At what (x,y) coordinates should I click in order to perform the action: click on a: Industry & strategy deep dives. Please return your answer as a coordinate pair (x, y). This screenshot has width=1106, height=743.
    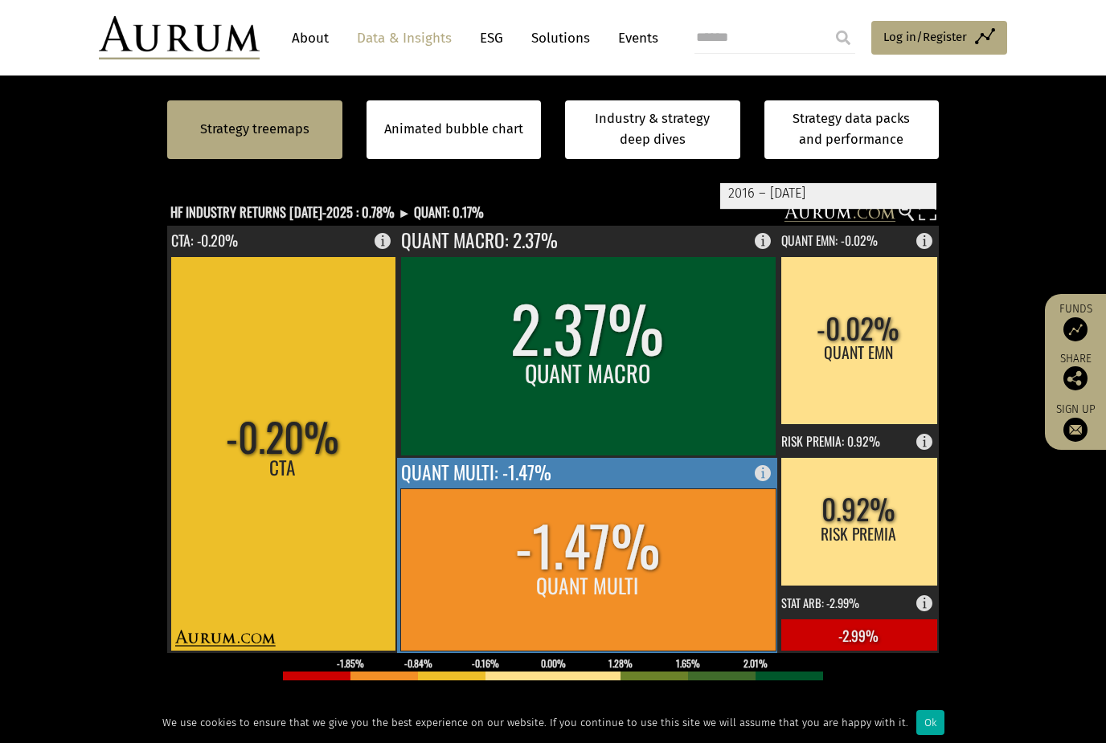
    Looking at the image, I should click on (652, 129).